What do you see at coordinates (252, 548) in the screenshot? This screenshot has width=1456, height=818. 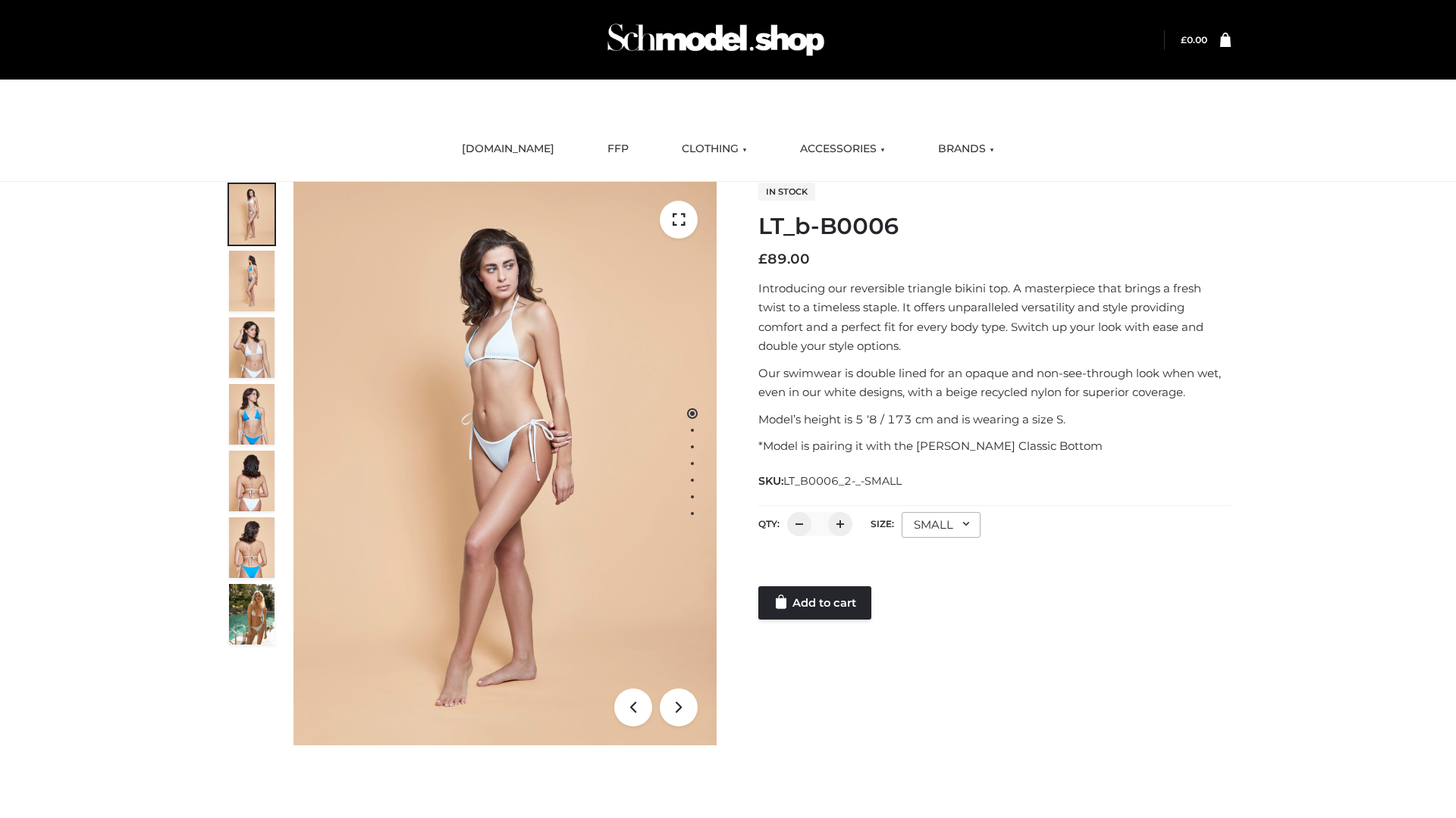 I see `img: ArielClassicBikiniTop_CloudNine_AzureSky_OW114ECO_8-scaled.jpg` at bounding box center [252, 548].